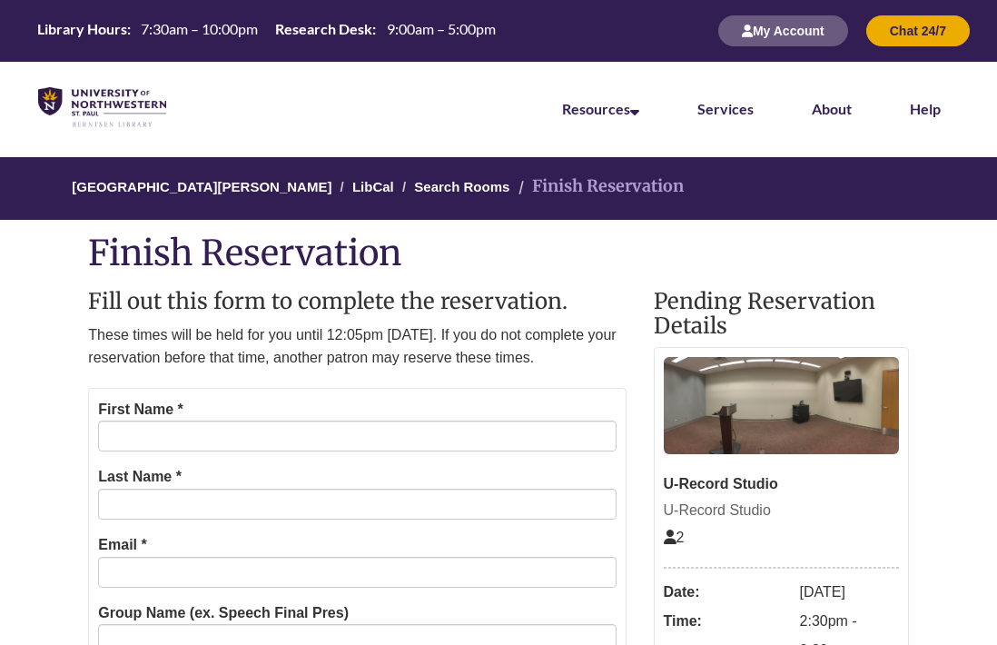 The image size is (997, 645). I want to click on a: LibCal, so click(373, 186).